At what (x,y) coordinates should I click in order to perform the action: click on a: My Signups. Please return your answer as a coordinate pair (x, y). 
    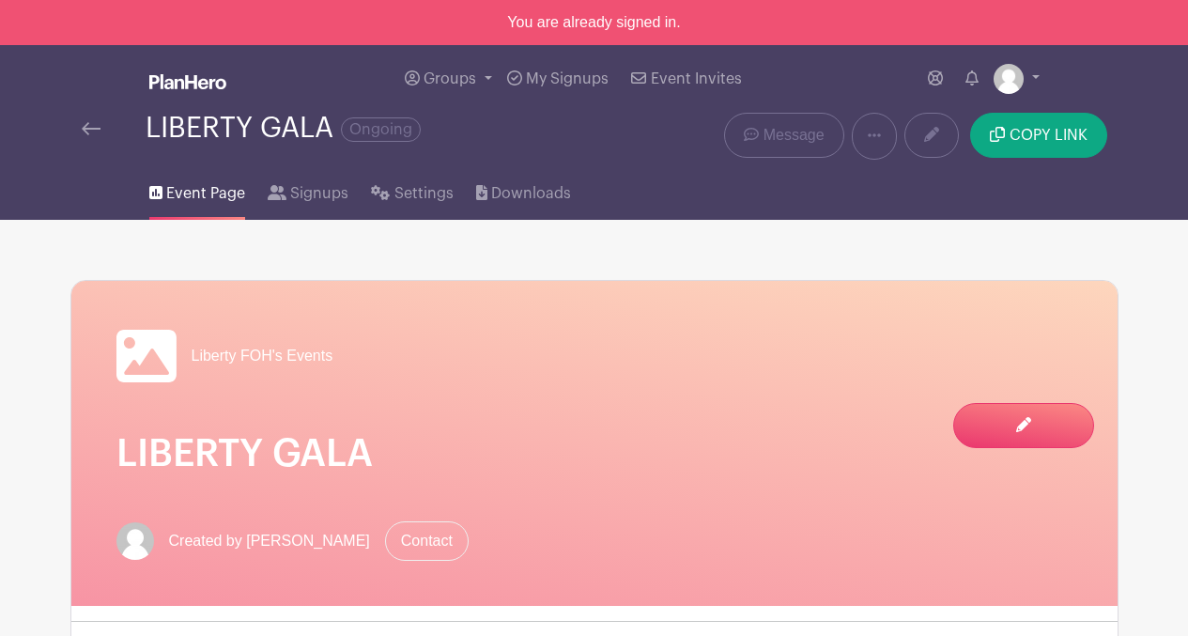
    Looking at the image, I should click on (558, 79).